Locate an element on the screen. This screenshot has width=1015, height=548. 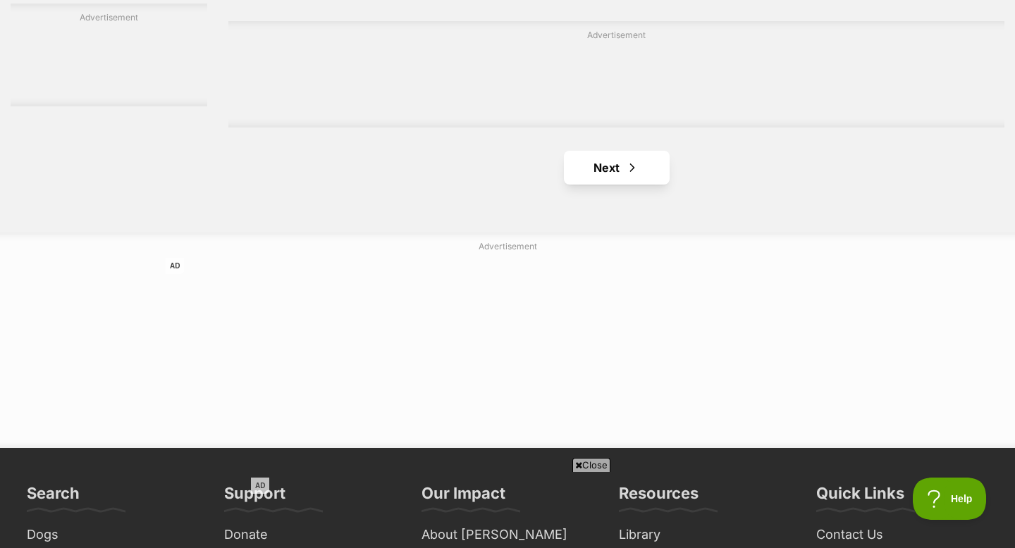
span: Close is located at coordinates (591, 465).